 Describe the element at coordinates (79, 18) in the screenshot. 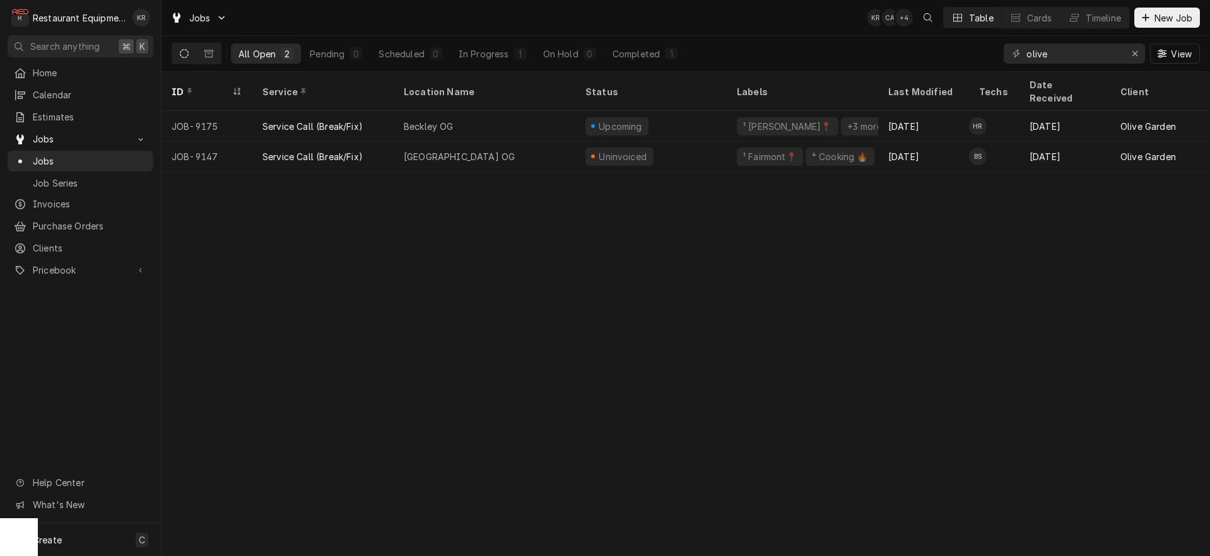

I see `div: Restaurant Equipment Diagnostics` at that location.